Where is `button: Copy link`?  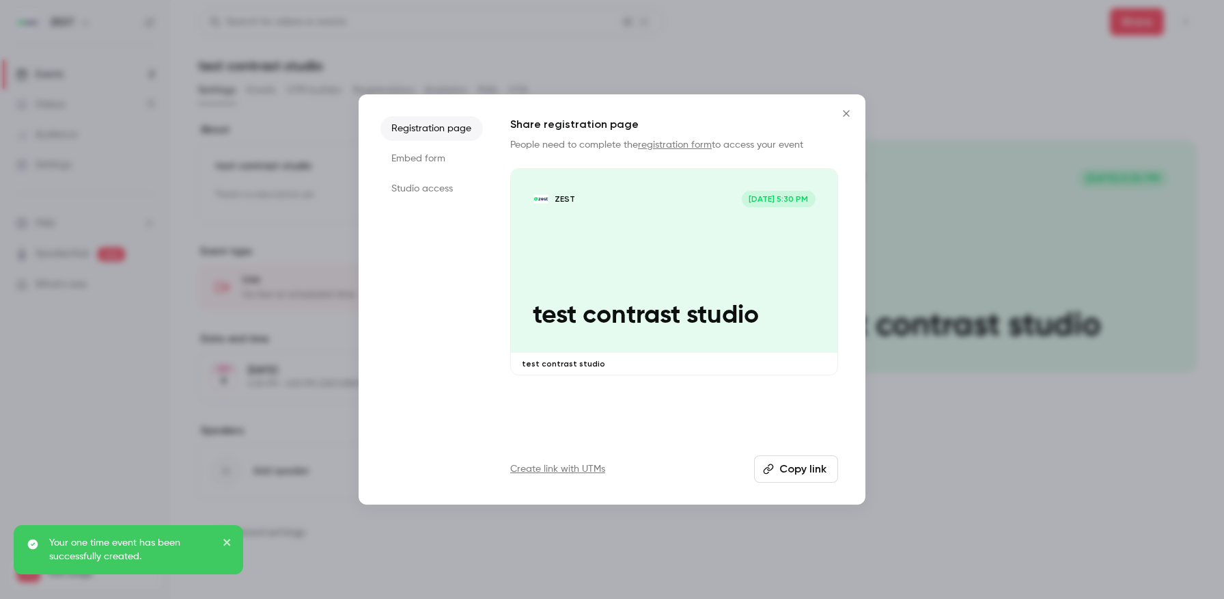
button: Copy link is located at coordinates (796, 469).